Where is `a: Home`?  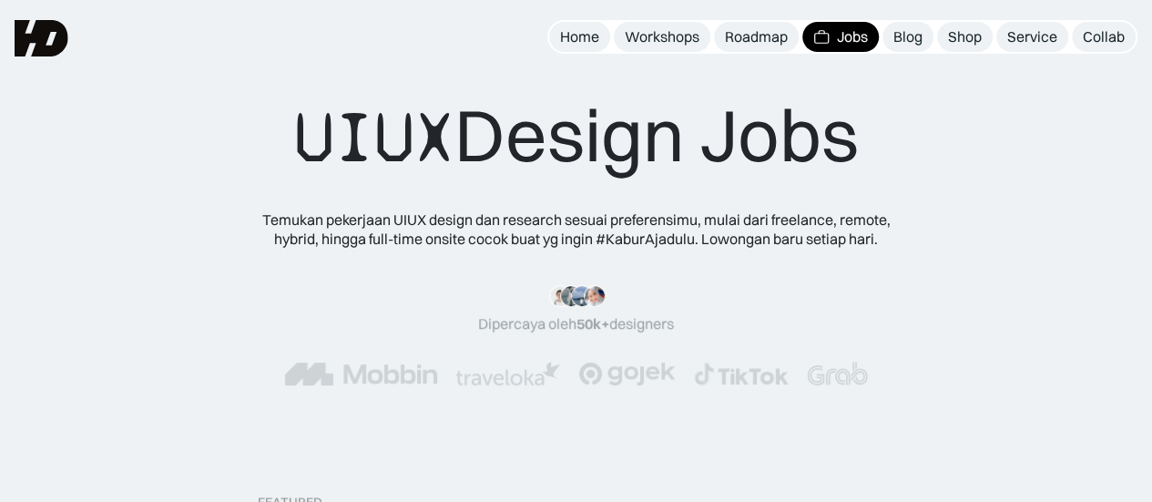
a: Home is located at coordinates (579, 36).